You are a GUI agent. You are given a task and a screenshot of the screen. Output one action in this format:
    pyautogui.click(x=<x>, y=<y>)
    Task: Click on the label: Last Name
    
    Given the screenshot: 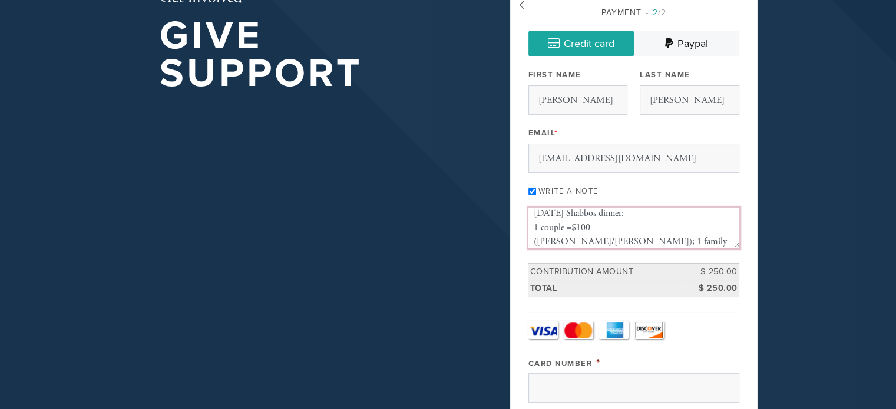 What is the action you would take?
    pyautogui.click(x=665, y=75)
    